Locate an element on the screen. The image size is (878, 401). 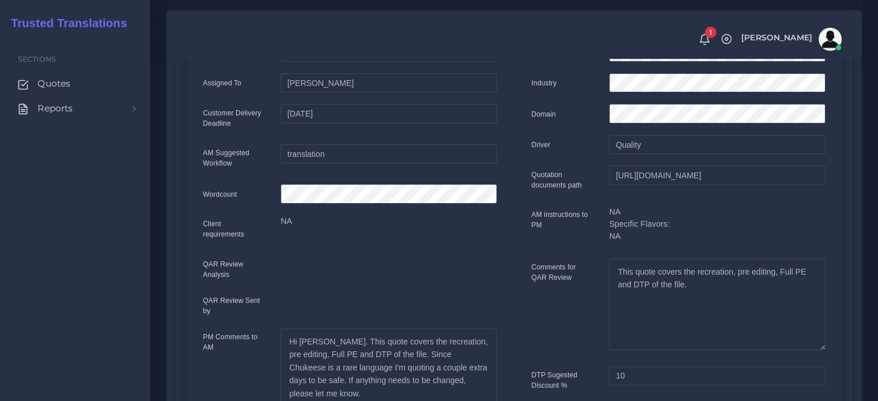
label: Assigned To is located at coordinates (222, 83).